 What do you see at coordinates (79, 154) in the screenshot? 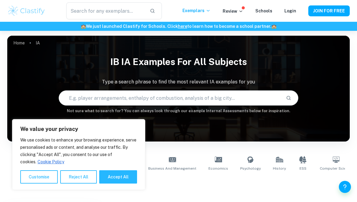
I see `div: We value your privacy` at bounding box center [79, 154].